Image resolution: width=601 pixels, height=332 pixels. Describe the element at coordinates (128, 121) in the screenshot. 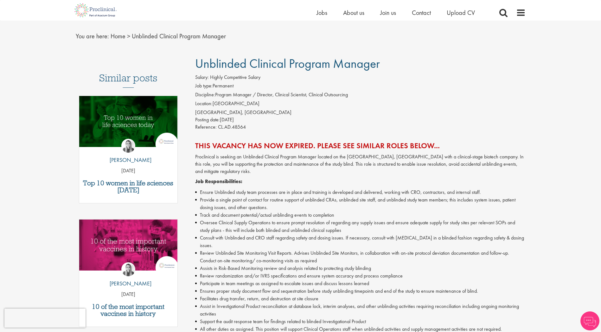

I see `img: Top 10 women in life sciences today` at that location.